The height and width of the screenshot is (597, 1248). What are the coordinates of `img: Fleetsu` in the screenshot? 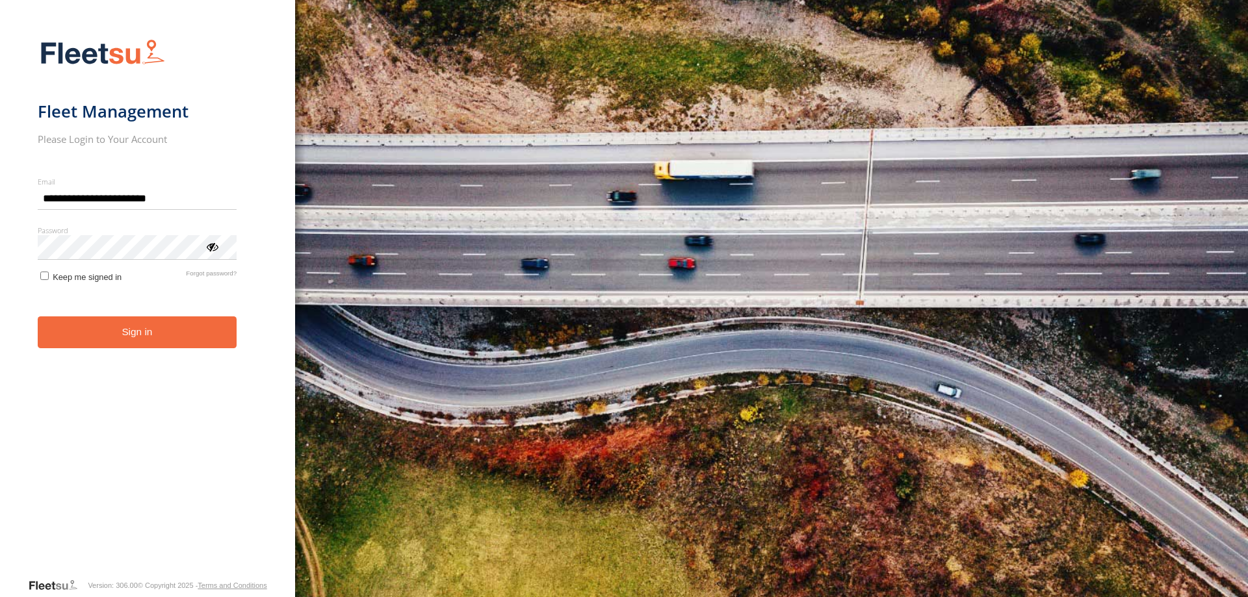 It's located at (103, 53).